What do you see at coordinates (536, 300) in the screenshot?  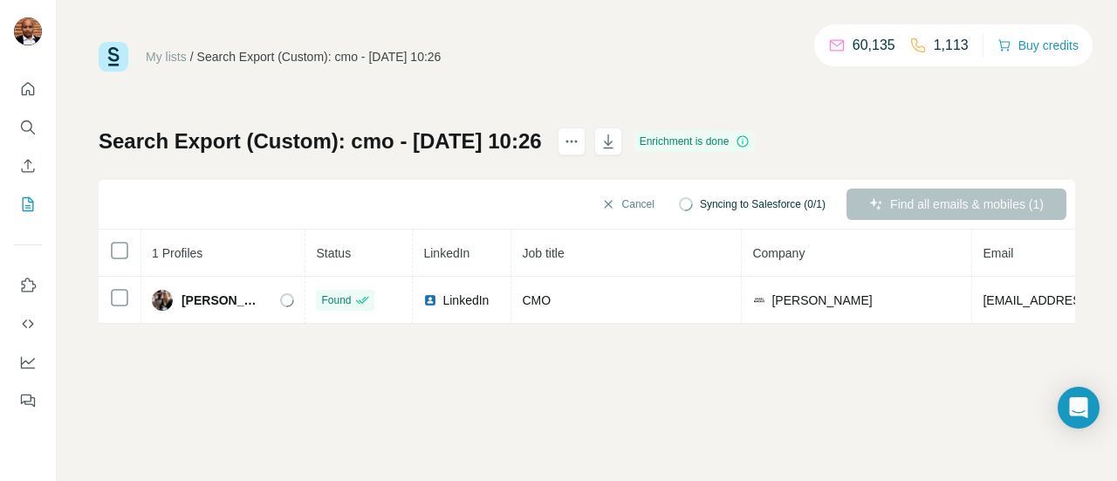 I see `span: CMO` at bounding box center [536, 300].